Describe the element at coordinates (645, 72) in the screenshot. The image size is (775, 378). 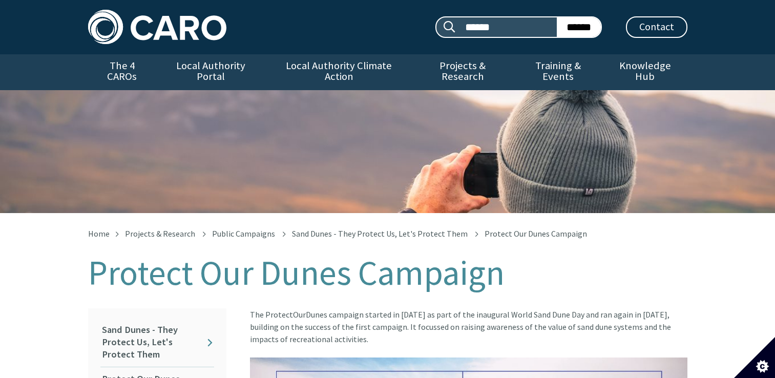
I see `a: Knowledge Hub` at that location.